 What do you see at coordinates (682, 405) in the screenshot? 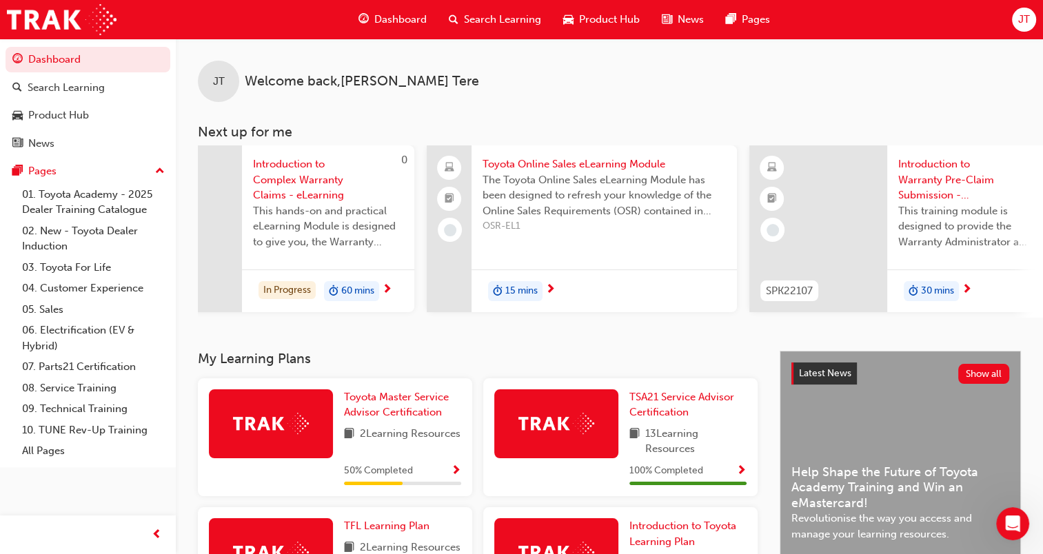
I see `span: TSA21 Service Advisor Certification` at bounding box center [682, 405].